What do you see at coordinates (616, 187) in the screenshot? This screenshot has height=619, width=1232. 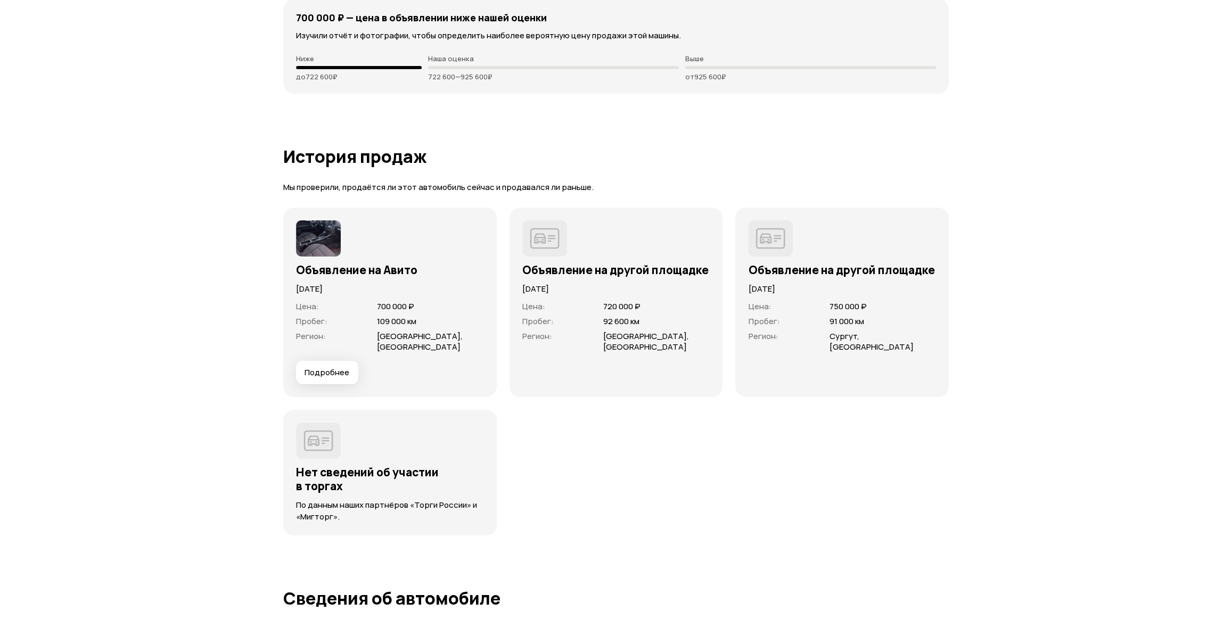 I see `p: Мы проверили, продаётся ли этот автомобиль сейчас и продавался ли раньше.` at bounding box center [616, 187].